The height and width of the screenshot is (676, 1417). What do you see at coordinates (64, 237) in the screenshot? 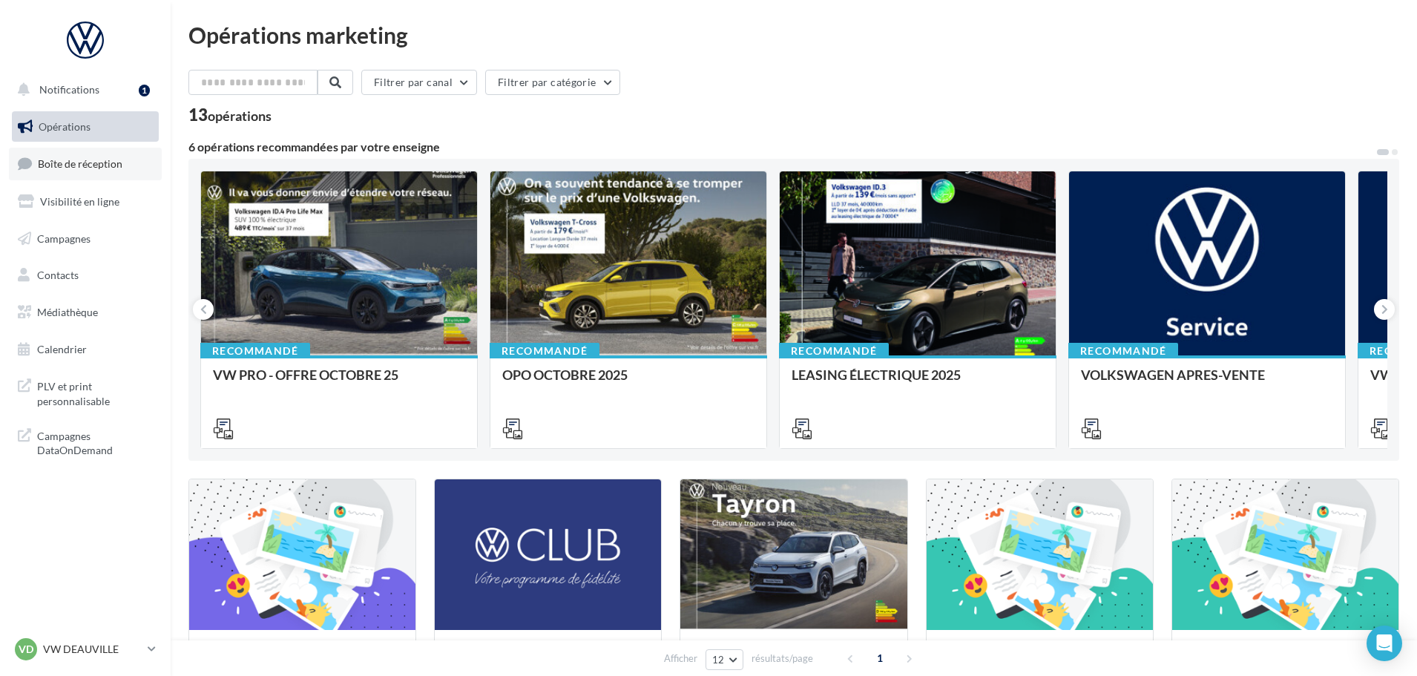
I see `span: Campagnes` at bounding box center [64, 237].